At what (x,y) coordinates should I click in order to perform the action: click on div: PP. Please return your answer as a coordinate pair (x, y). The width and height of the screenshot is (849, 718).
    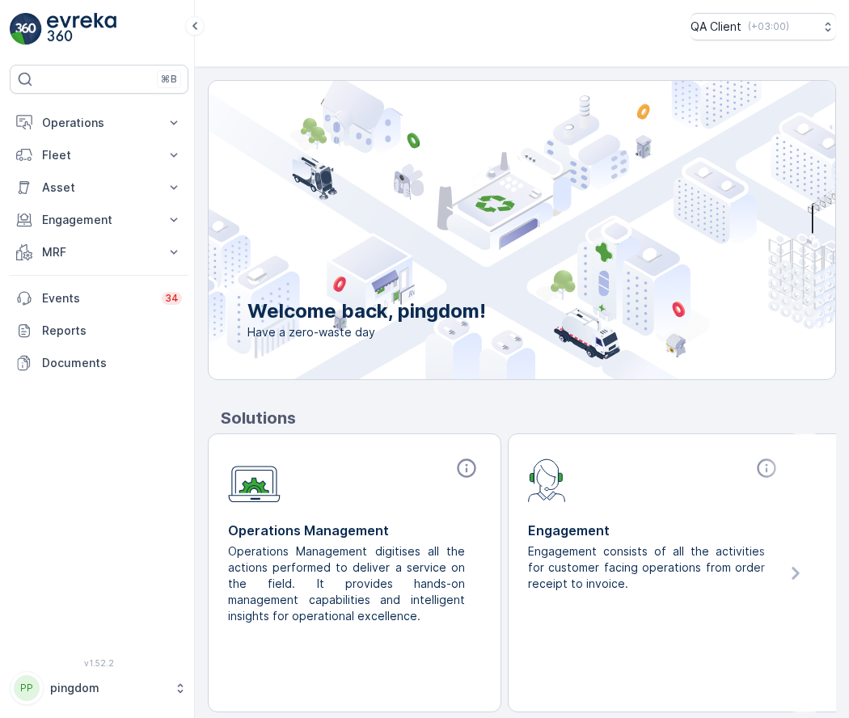
    Looking at the image, I should click on (27, 688).